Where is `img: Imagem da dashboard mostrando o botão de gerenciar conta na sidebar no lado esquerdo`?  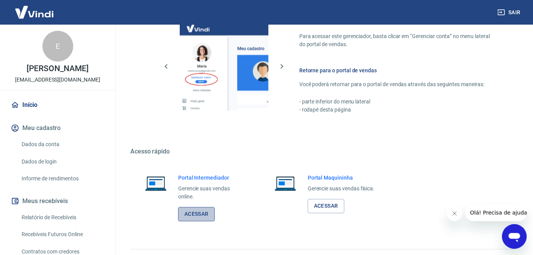 img: Imagem da dashboard mostrando o botão de gerenciar conta na sidebar no lado esquerdo is located at coordinates (224, 67).